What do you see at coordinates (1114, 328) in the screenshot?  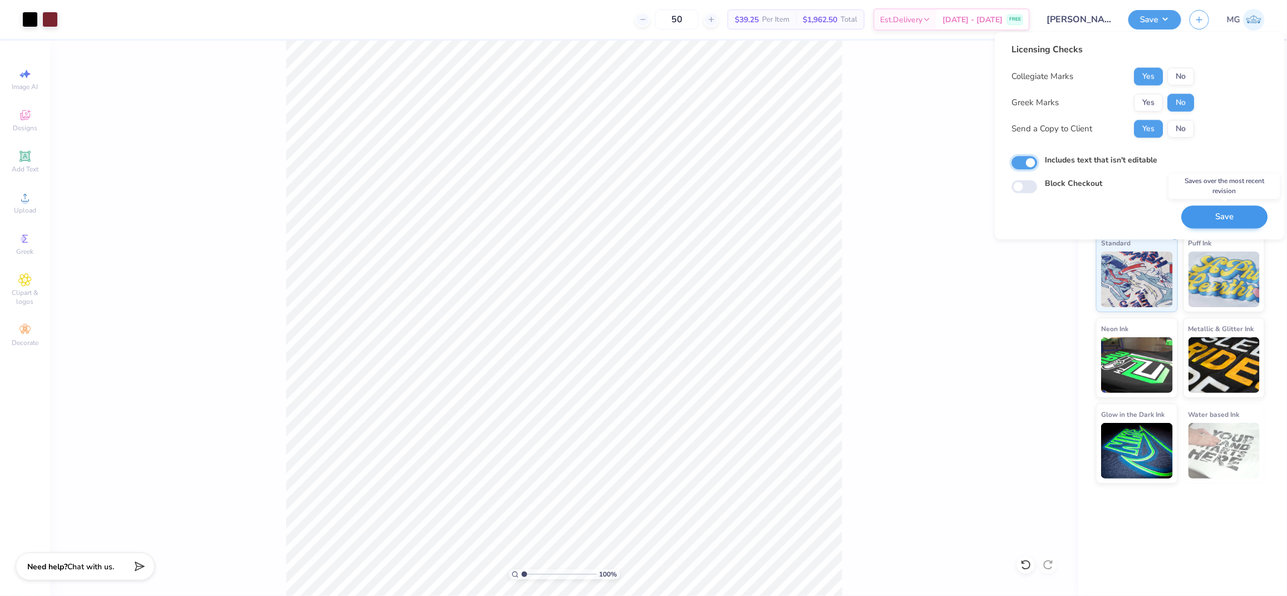 I see `span: Neon Ink` at bounding box center [1114, 328].